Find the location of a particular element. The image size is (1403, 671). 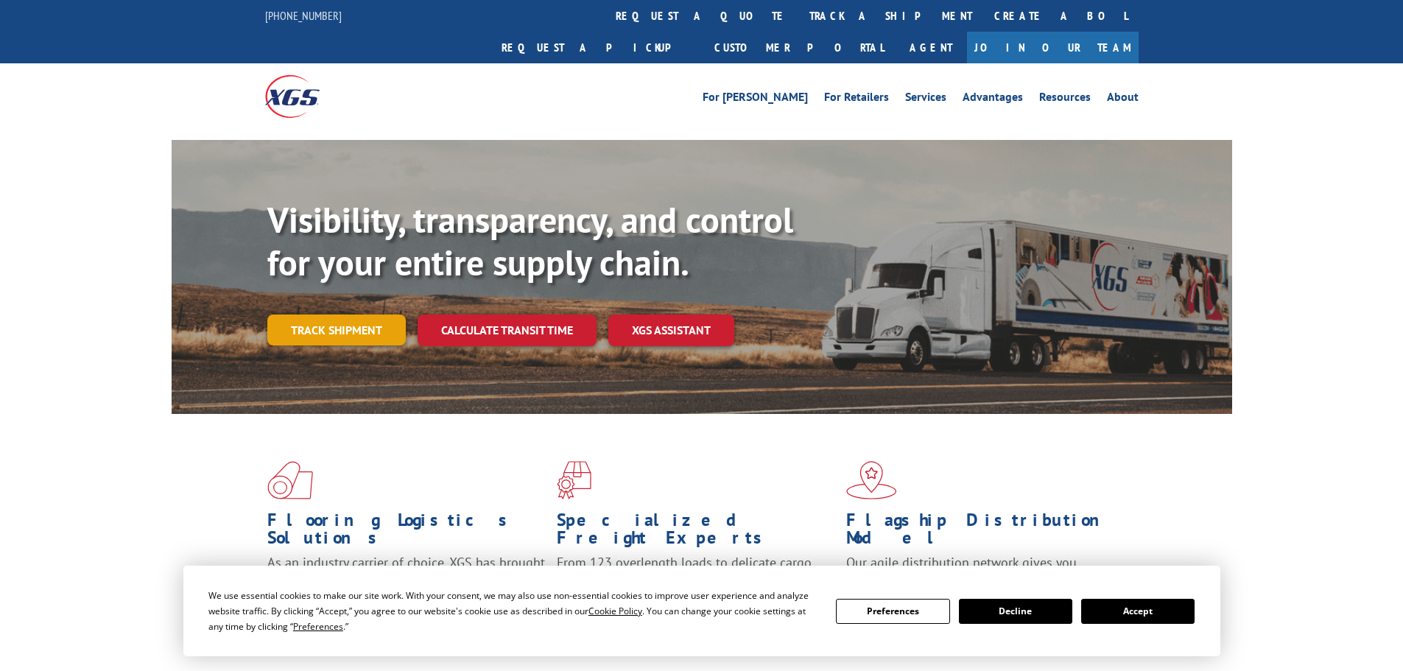

img: xgs-icon-focused-on-flooring-red is located at coordinates (574, 480).